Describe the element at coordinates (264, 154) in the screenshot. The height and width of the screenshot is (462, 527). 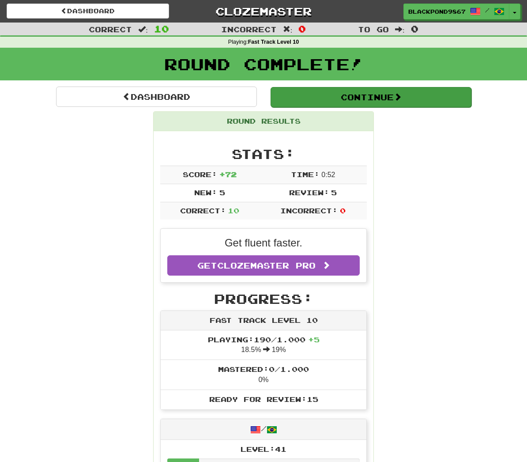
I see `h2: Stats:` at that location.